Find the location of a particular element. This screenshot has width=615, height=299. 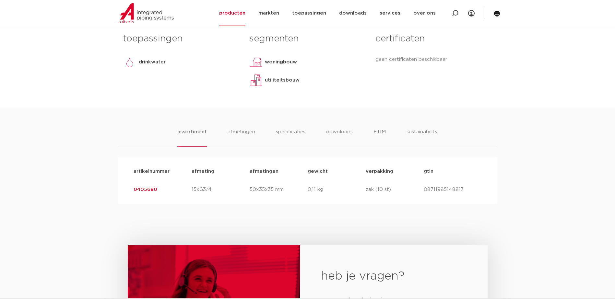

p: woningbouw is located at coordinates (281, 62).